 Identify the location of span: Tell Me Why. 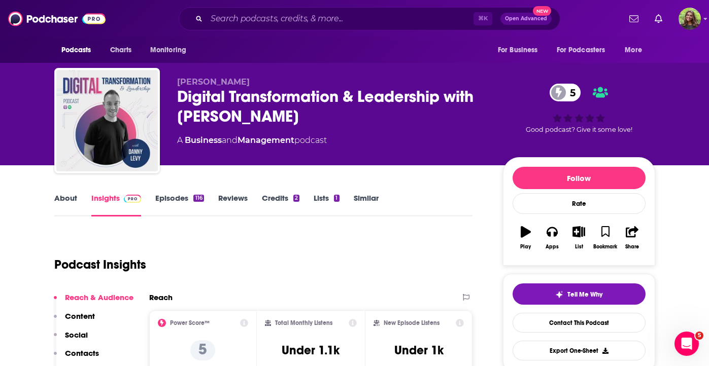
(585, 295).